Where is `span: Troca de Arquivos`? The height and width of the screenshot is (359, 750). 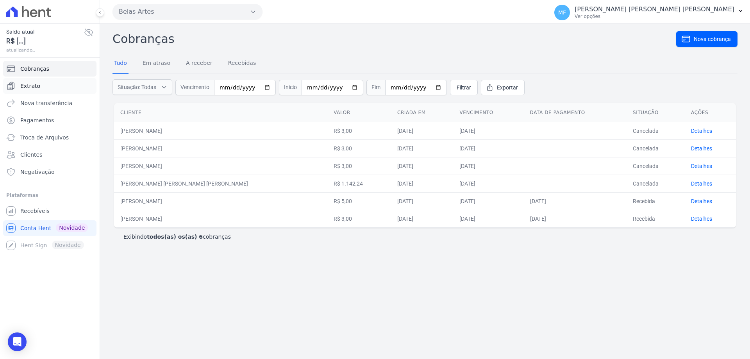
span: Troca de Arquivos is located at coordinates (45, 137).